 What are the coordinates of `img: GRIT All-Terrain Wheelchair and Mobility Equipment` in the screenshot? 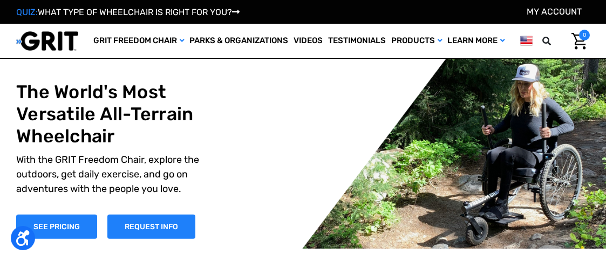 It's located at (47, 41).